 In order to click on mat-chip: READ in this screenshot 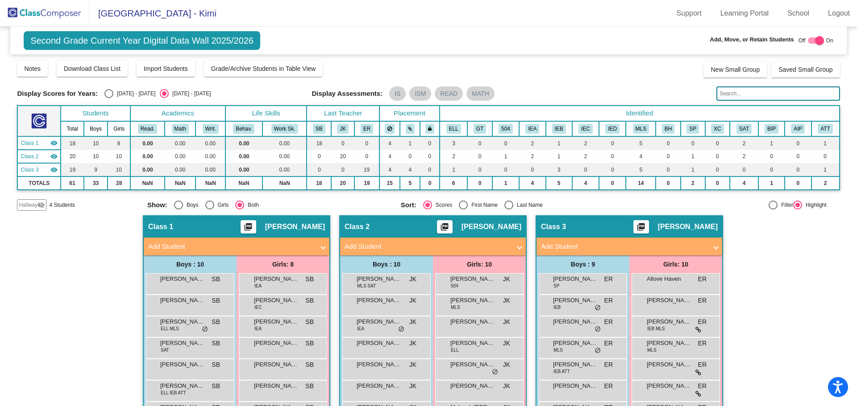, I will do `click(448, 94)`.